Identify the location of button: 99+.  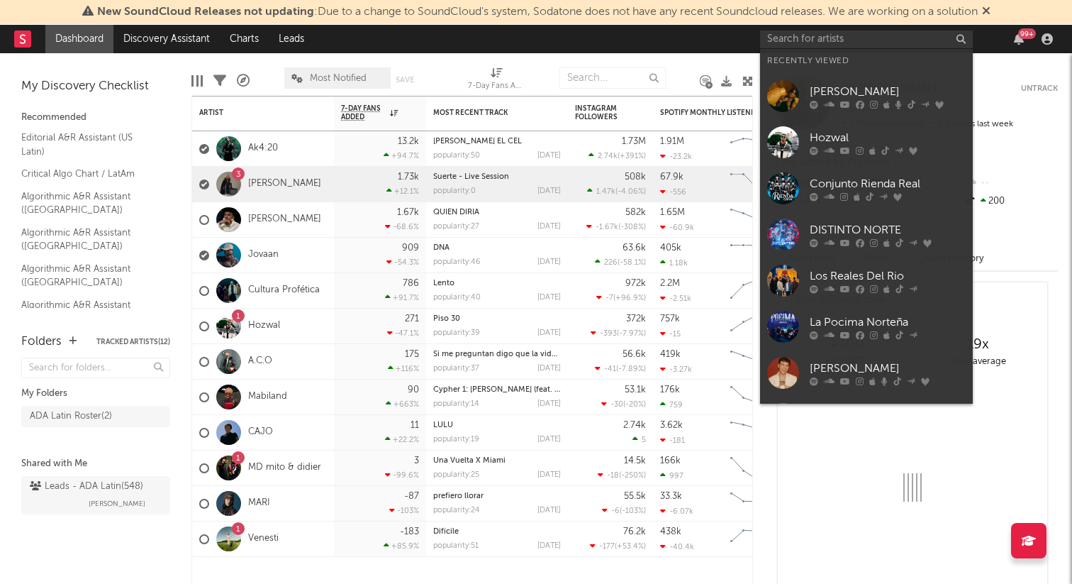
(1019, 39).